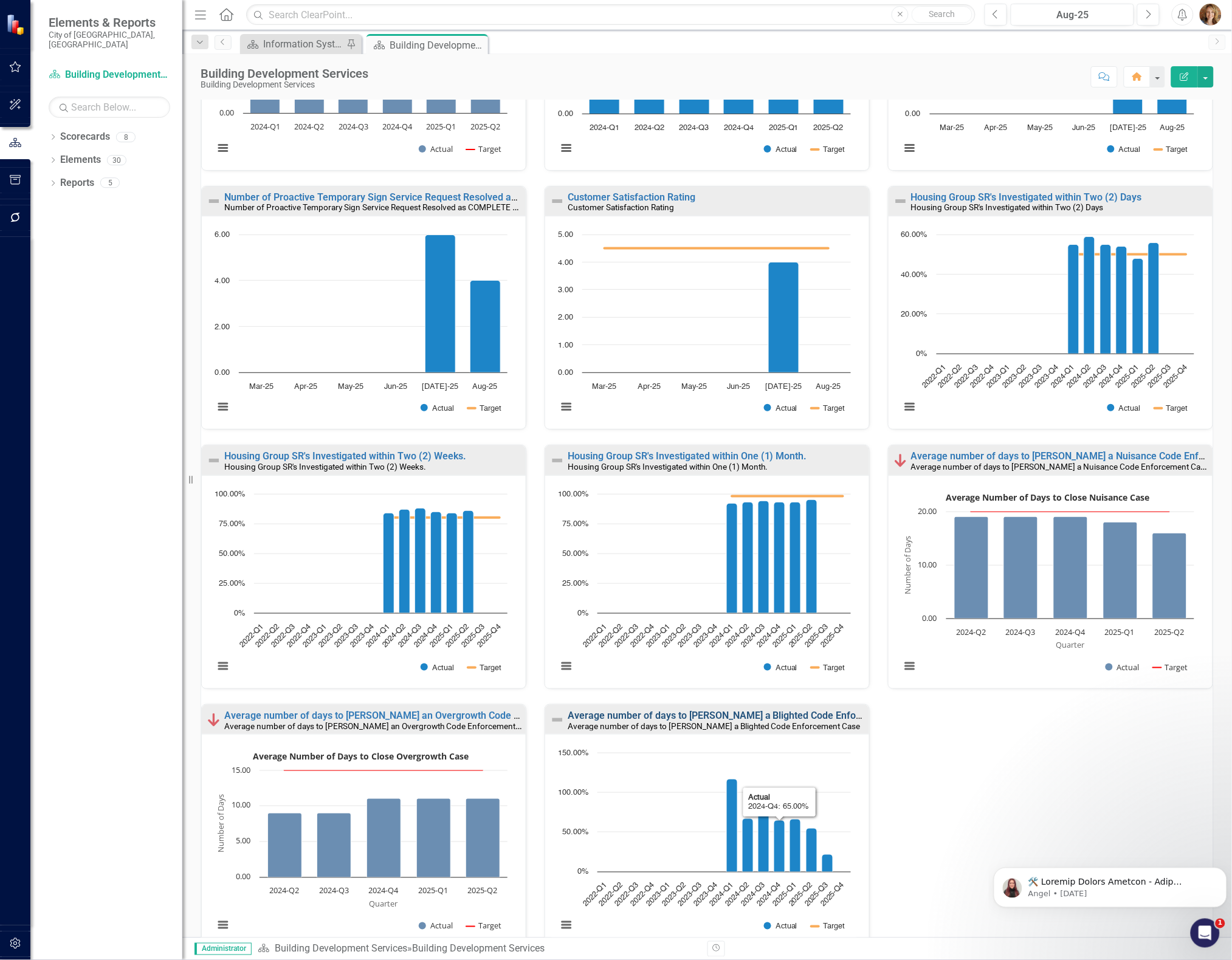 The image size is (1232, 960). Describe the element at coordinates (707, 895) in the screenshot. I see `text: 2023-Q4` at that location.